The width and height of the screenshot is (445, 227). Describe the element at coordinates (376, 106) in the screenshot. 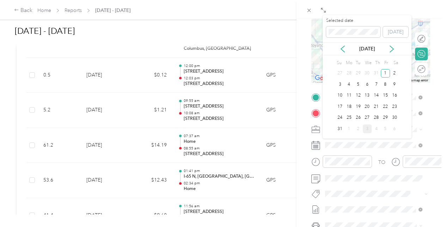

I see `div: 21` at that location.